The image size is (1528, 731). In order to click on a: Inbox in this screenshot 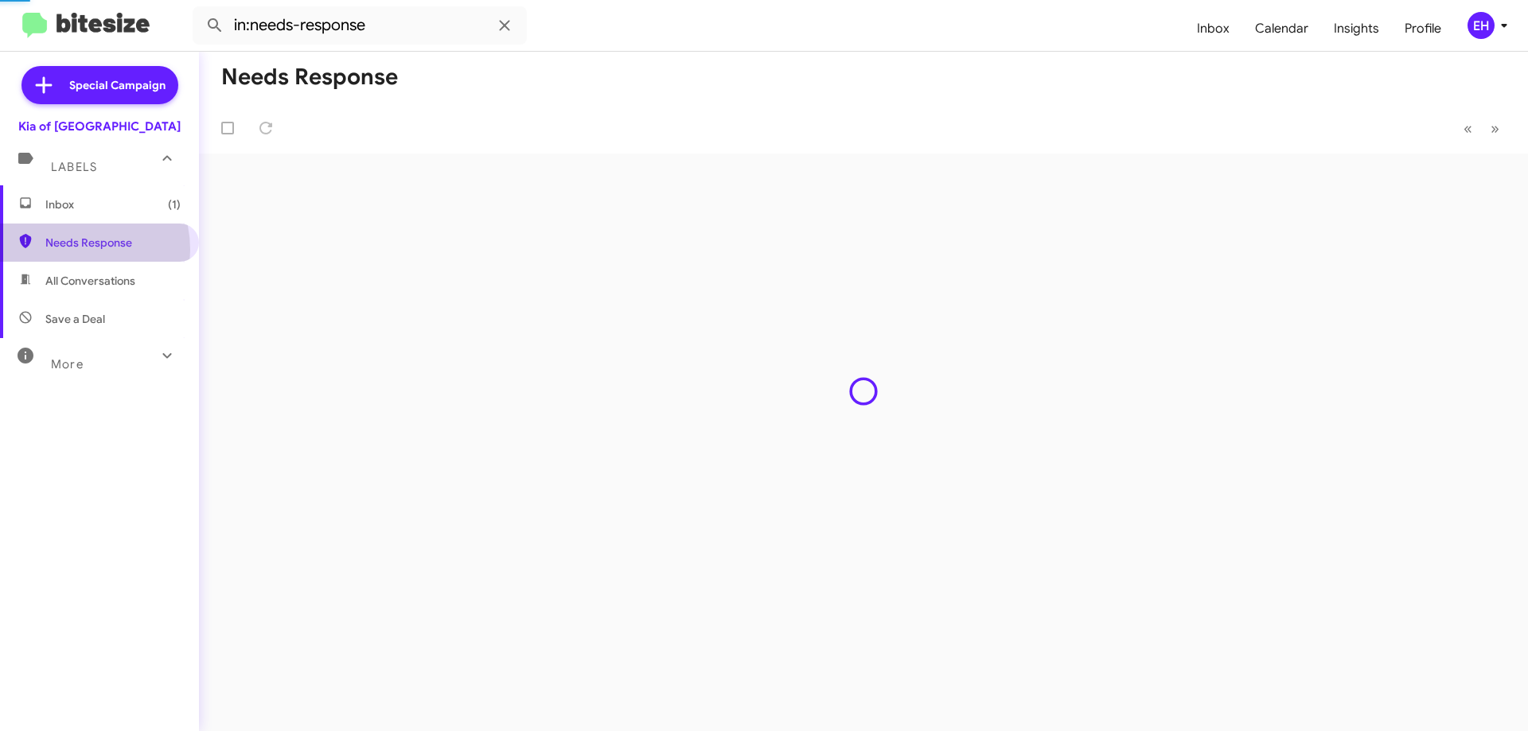, I will do `click(1213, 29)`.